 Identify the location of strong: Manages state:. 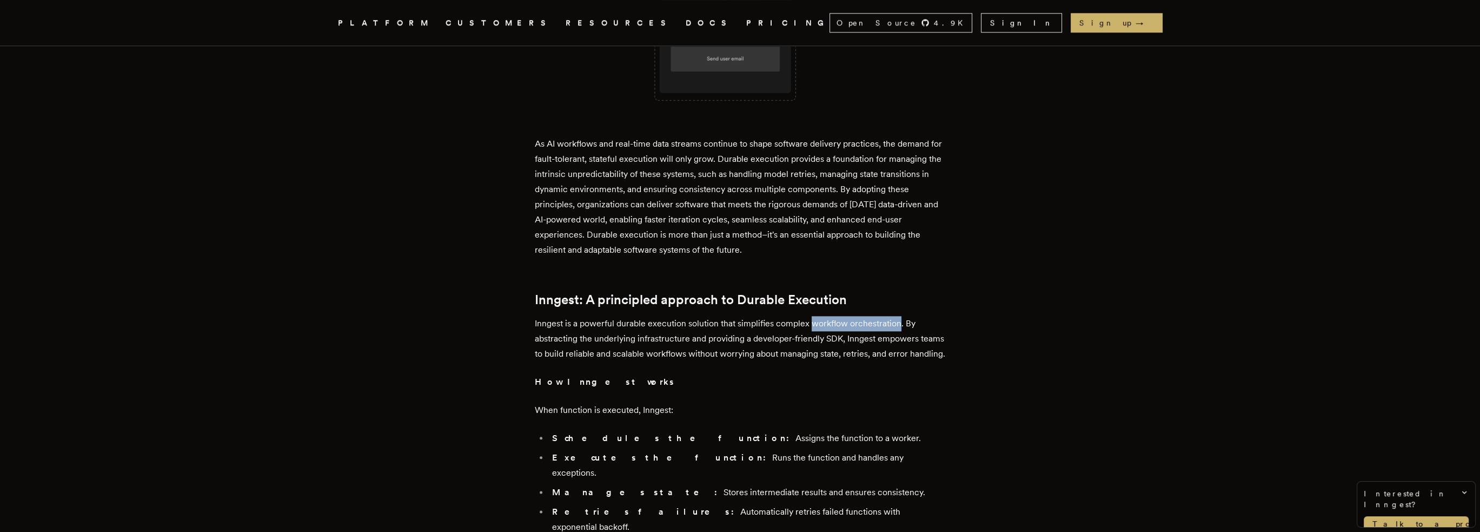
(638, 492).